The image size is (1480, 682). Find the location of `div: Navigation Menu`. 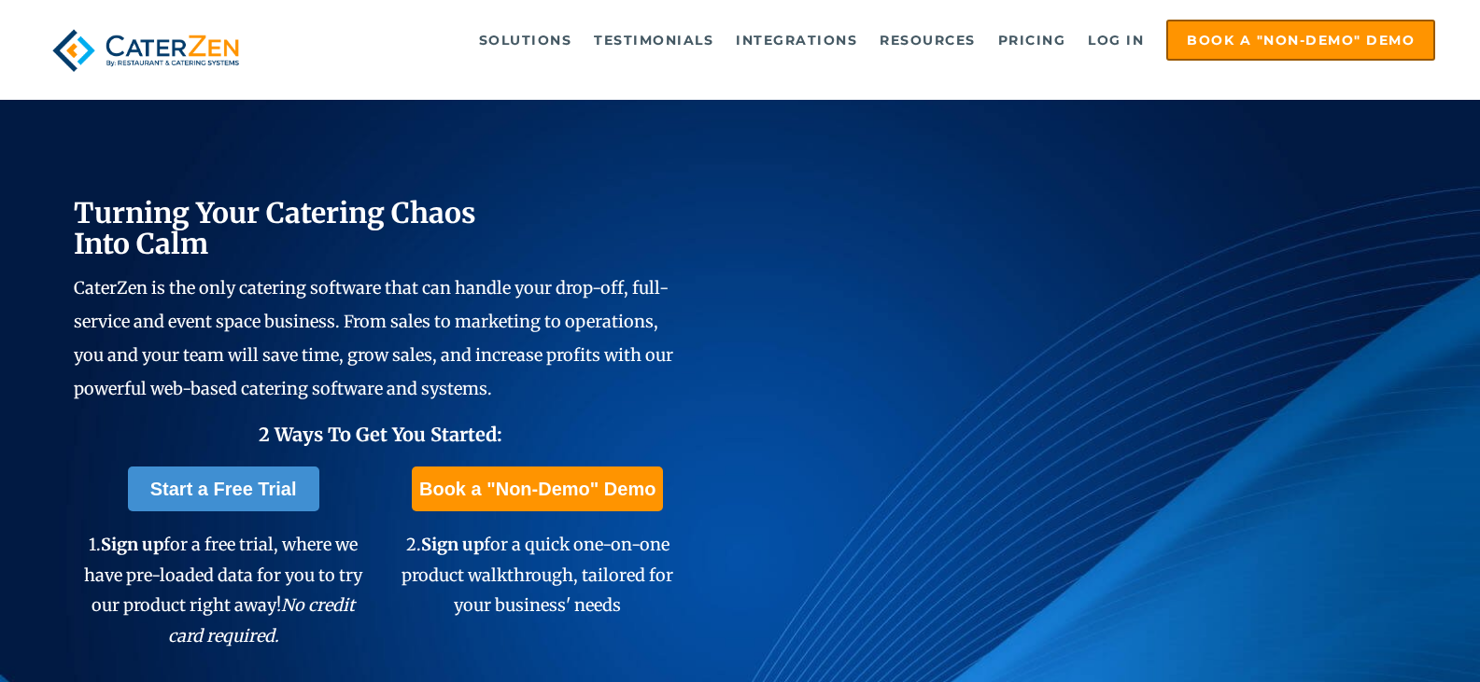

div: Navigation Menu is located at coordinates (858, 40).